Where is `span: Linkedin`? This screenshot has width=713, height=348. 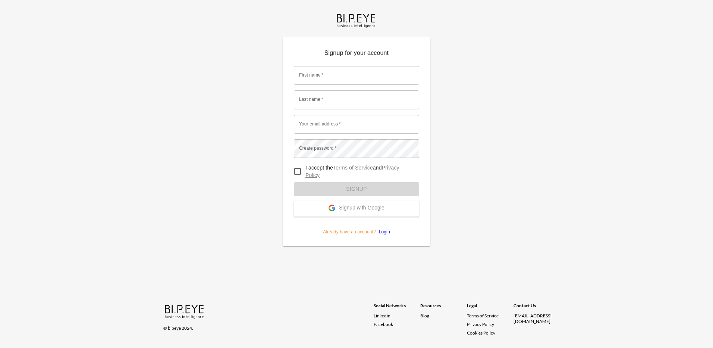
span: Linkedin is located at coordinates (382, 315).